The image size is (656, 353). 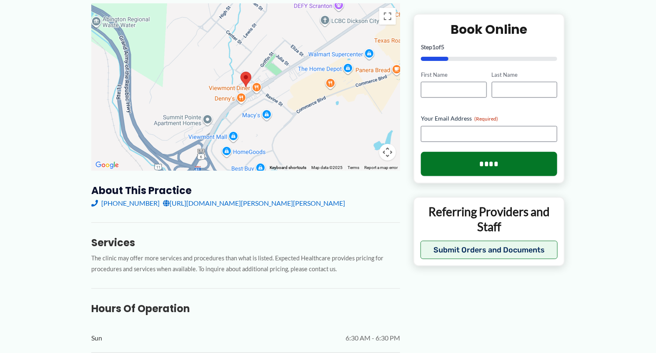 I want to click on span: Sun, so click(x=97, y=338).